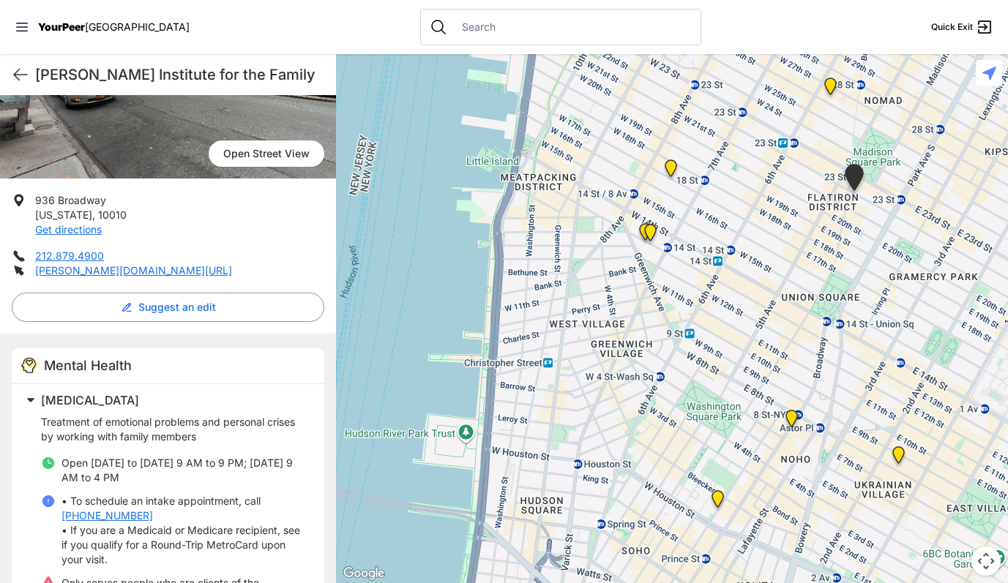  What do you see at coordinates (898, 458) in the screenshot?
I see `div: St. Marks Institute for Mental Health` at bounding box center [898, 458].